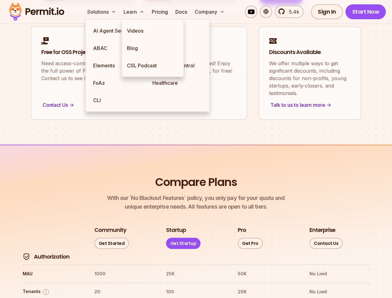 Image resolution: width=392 pixels, height=298 pixels. I want to click on p: unique enterprise needs. All features are open to all tiers., so click(196, 203).